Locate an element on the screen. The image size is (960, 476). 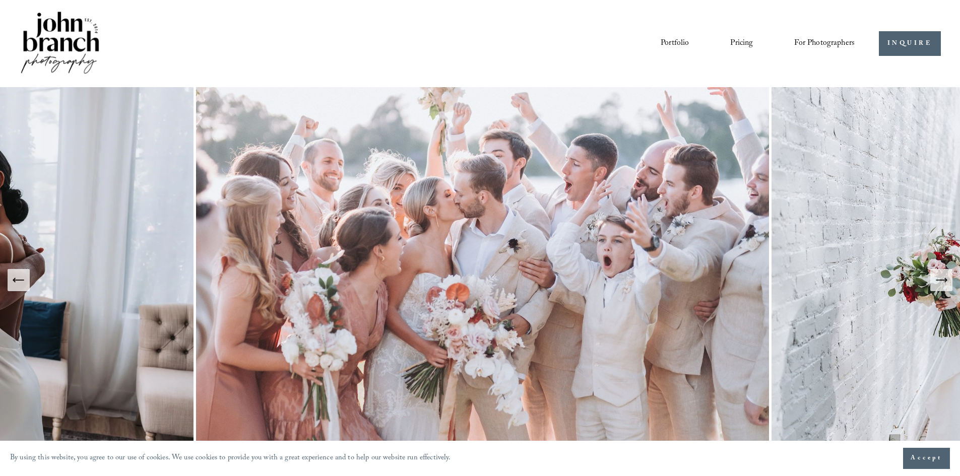
button: Previous Slide is located at coordinates (19, 280).